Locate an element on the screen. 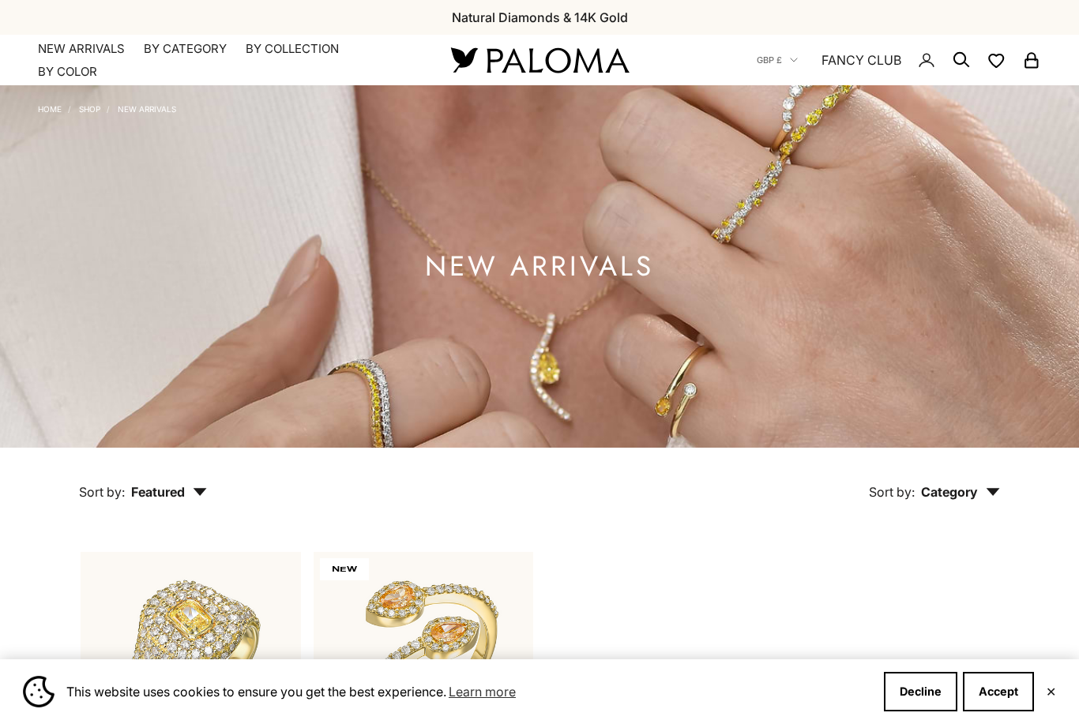  img: Cookie banner is located at coordinates (39, 692).